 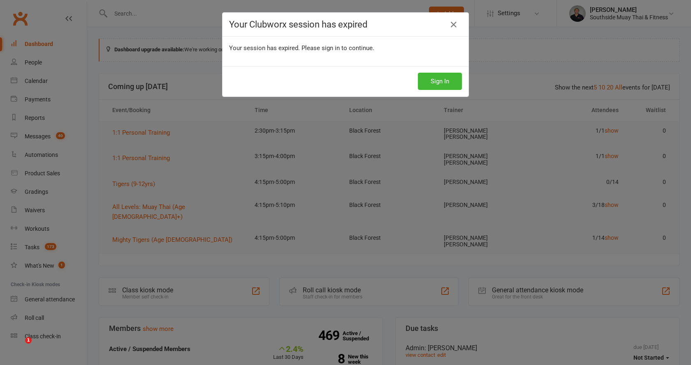 I want to click on span: 1, so click(x=28, y=341).